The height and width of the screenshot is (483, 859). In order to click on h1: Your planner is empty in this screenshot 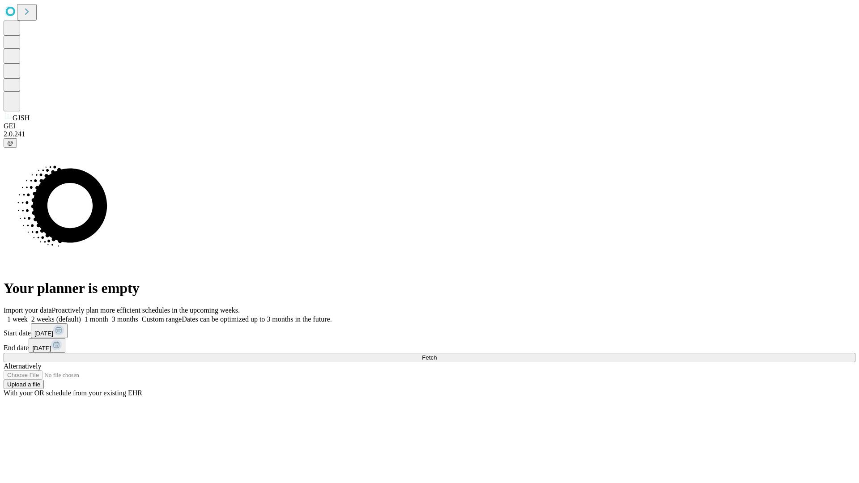, I will do `click(429, 288)`.